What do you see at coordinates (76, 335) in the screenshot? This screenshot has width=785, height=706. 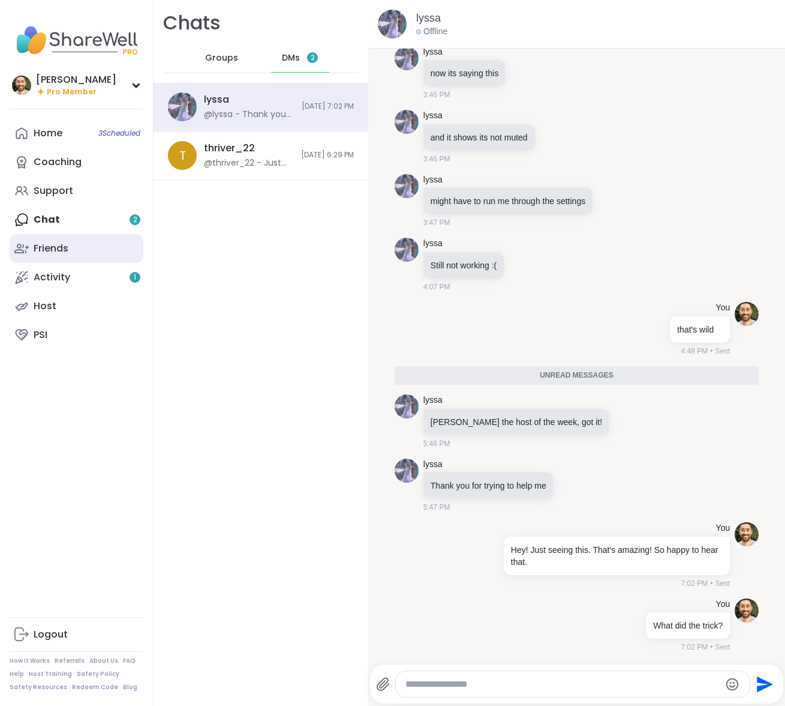 I see `a: PSI` at bounding box center [76, 335].